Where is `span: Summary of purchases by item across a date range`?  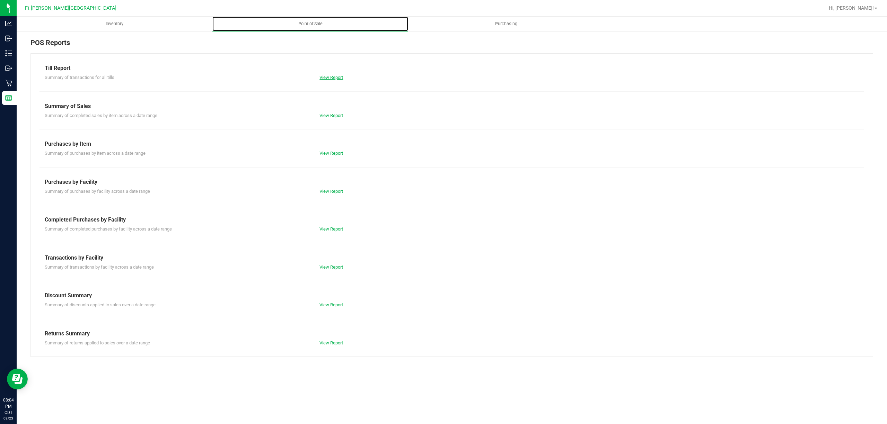 span: Summary of purchases by item across a date range is located at coordinates (95, 153).